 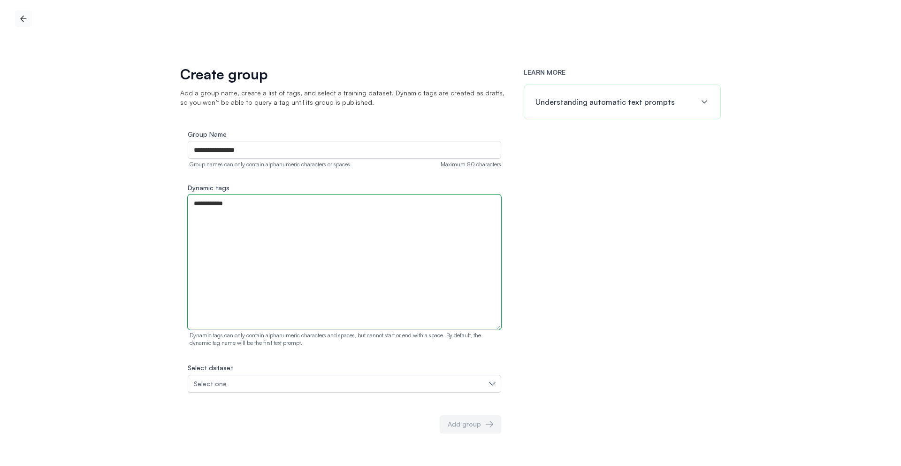 What do you see at coordinates (210, 383) in the screenshot?
I see `span: Select one` at bounding box center [210, 383].